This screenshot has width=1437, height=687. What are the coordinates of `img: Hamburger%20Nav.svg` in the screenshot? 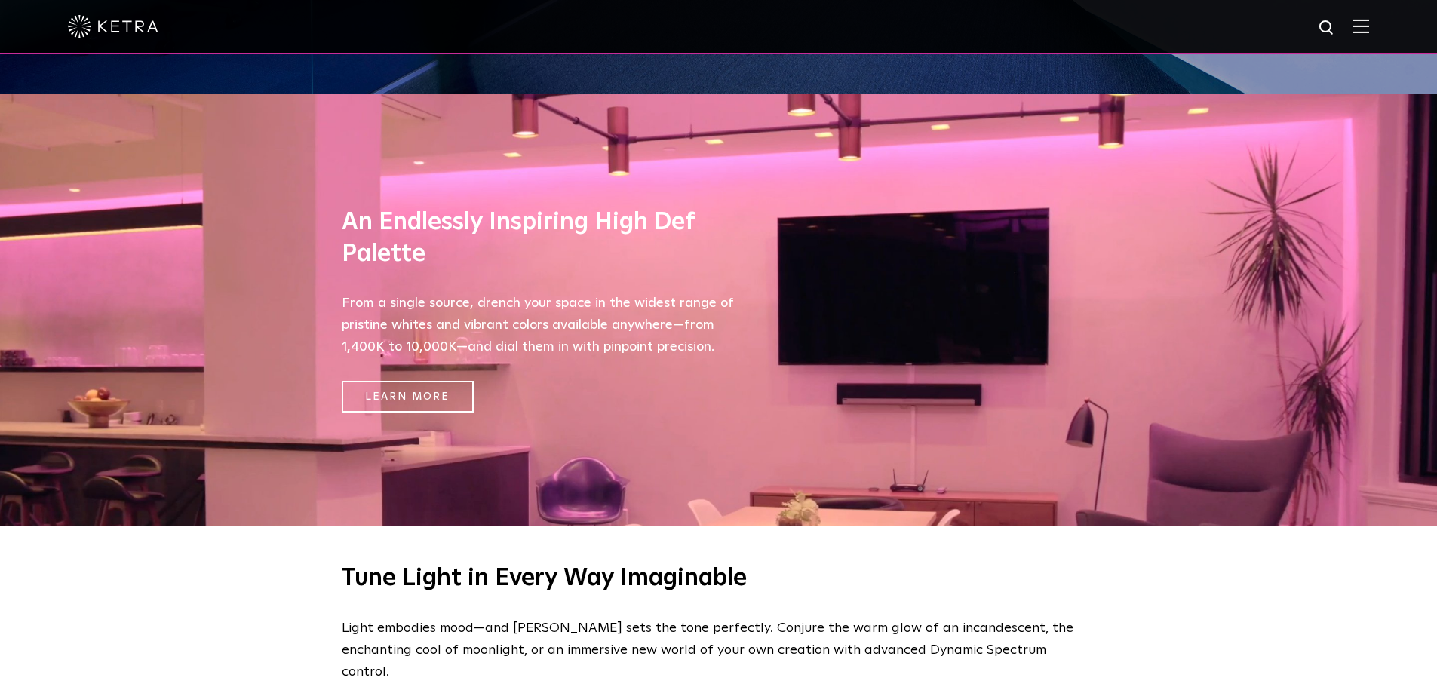 It's located at (1361, 26).